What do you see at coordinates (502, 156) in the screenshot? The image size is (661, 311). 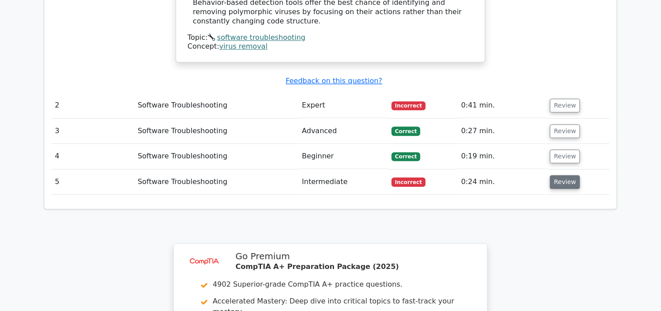 I see `td: 0:19 min.` at bounding box center [502, 156].